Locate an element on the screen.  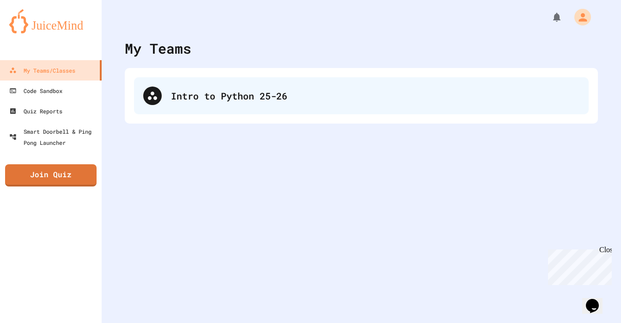
img: logo-orange.svg is located at coordinates (51, 21).